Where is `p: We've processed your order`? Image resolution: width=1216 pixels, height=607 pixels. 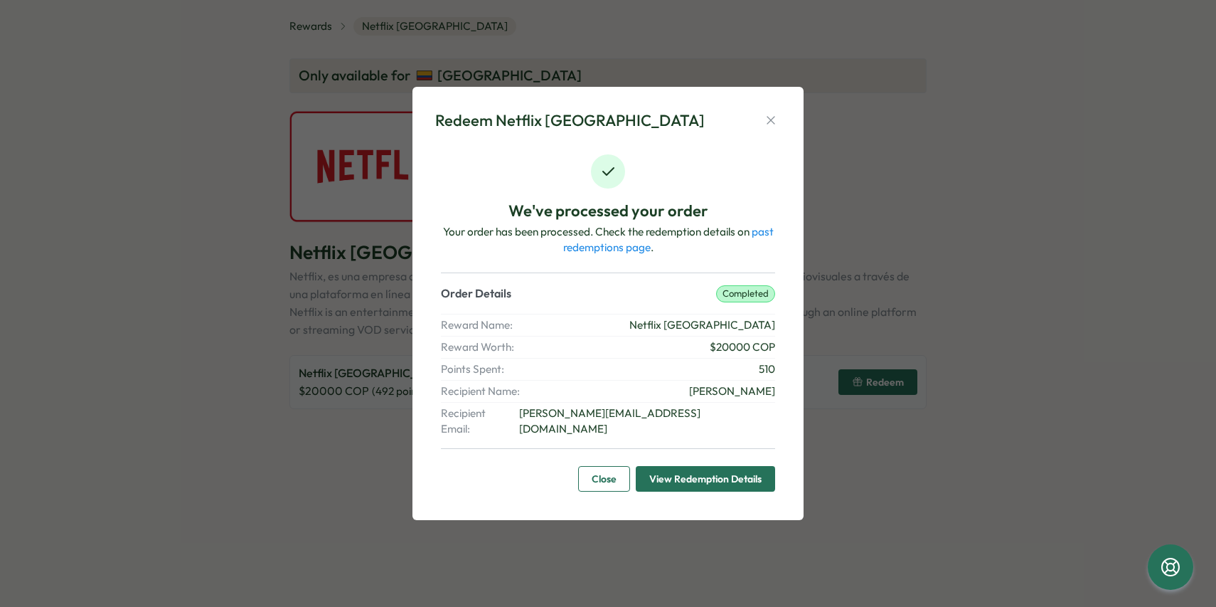
p: We've processed your order is located at coordinates (608, 211).